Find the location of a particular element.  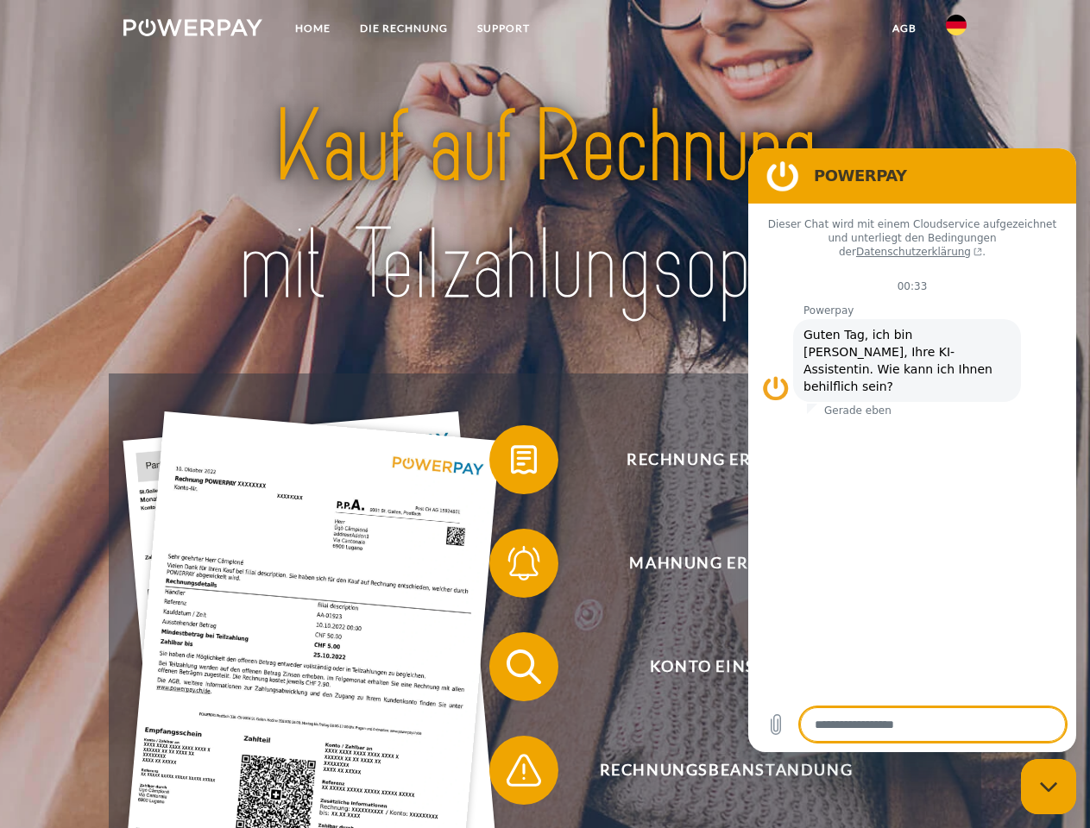

a: DIE RECHNUNG is located at coordinates (404, 28).